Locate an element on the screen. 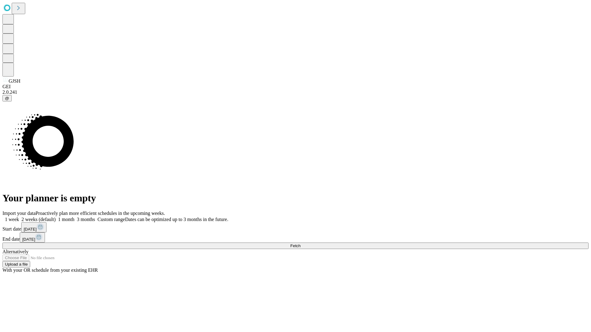 Image resolution: width=591 pixels, height=332 pixels. span: 1 month is located at coordinates (66, 219).